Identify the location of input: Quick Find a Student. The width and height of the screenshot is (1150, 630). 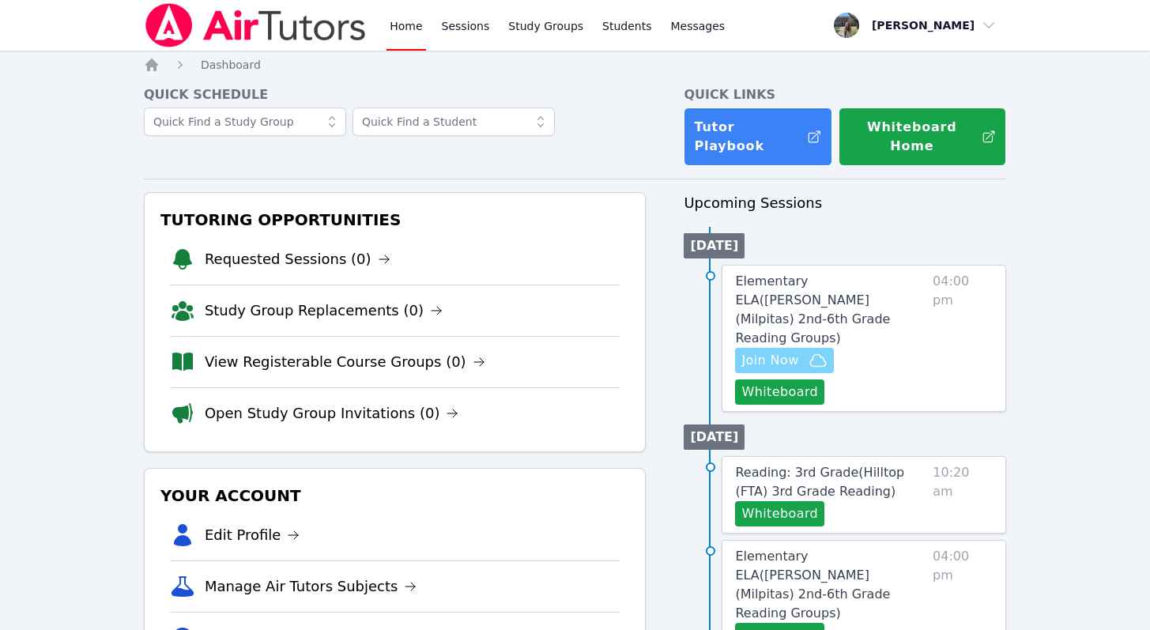
(454, 122).